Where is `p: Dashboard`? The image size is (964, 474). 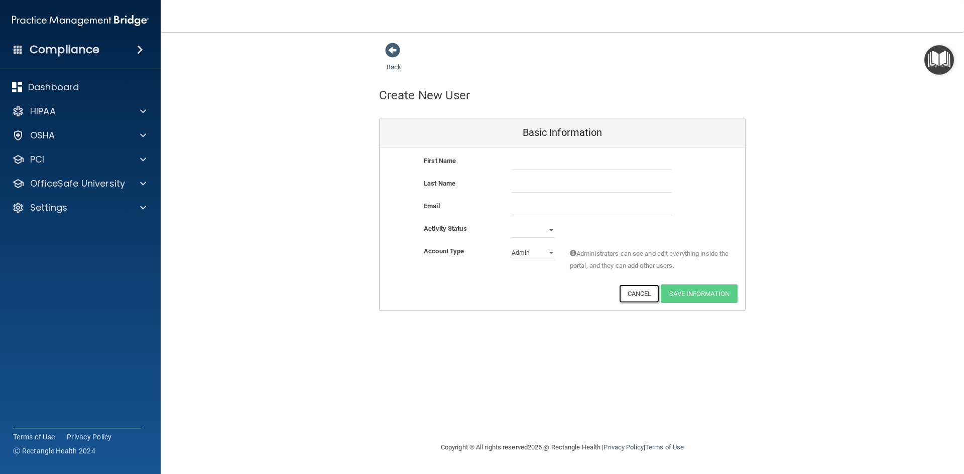 p: Dashboard is located at coordinates (53, 87).